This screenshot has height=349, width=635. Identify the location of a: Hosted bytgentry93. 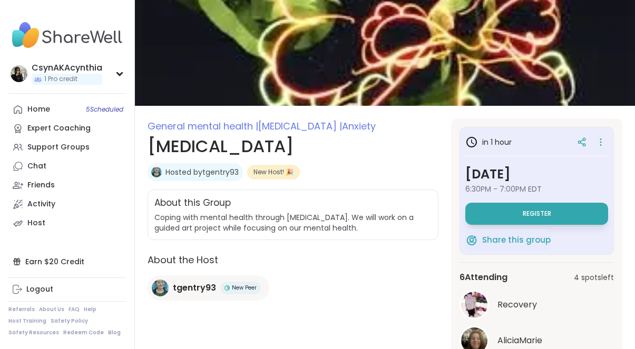
(202, 172).